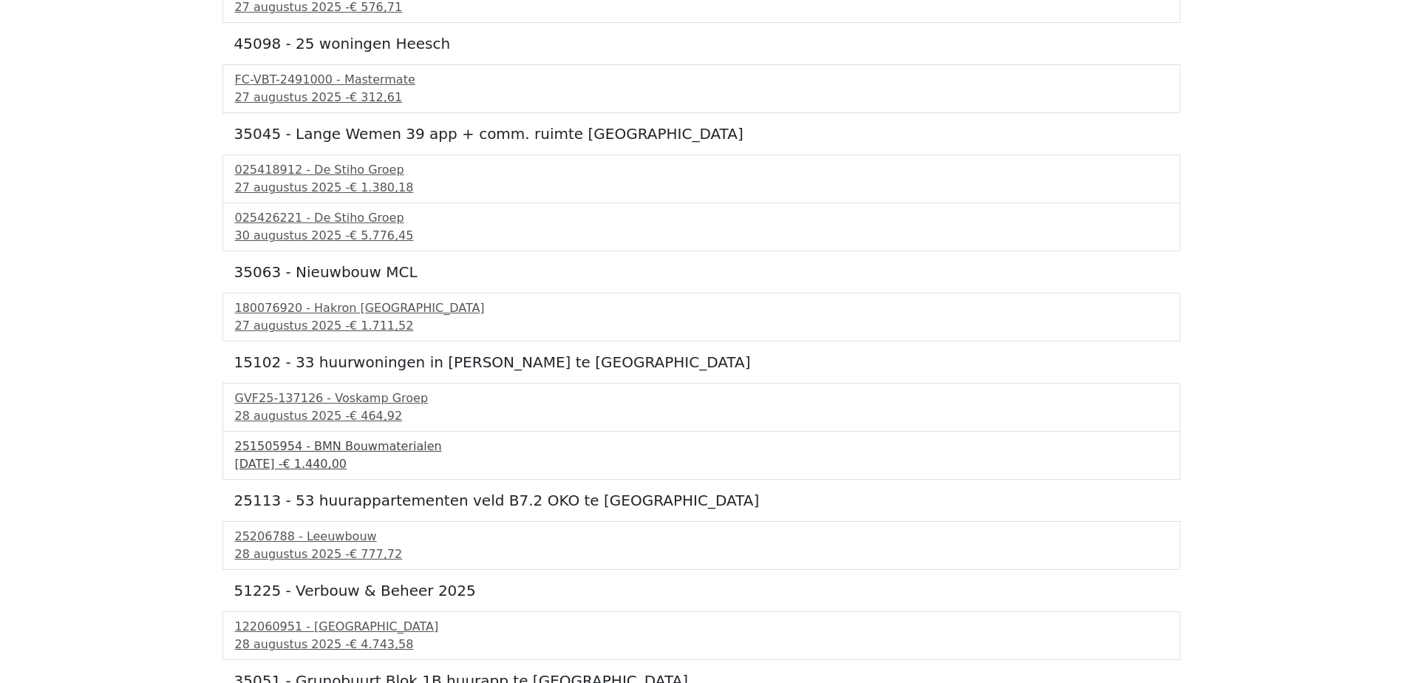 This screenshot has height=683, width=1402. Describe the element at coordinates (381, 325) in the screenshot. I see `span: € 1.711,52` at that location.